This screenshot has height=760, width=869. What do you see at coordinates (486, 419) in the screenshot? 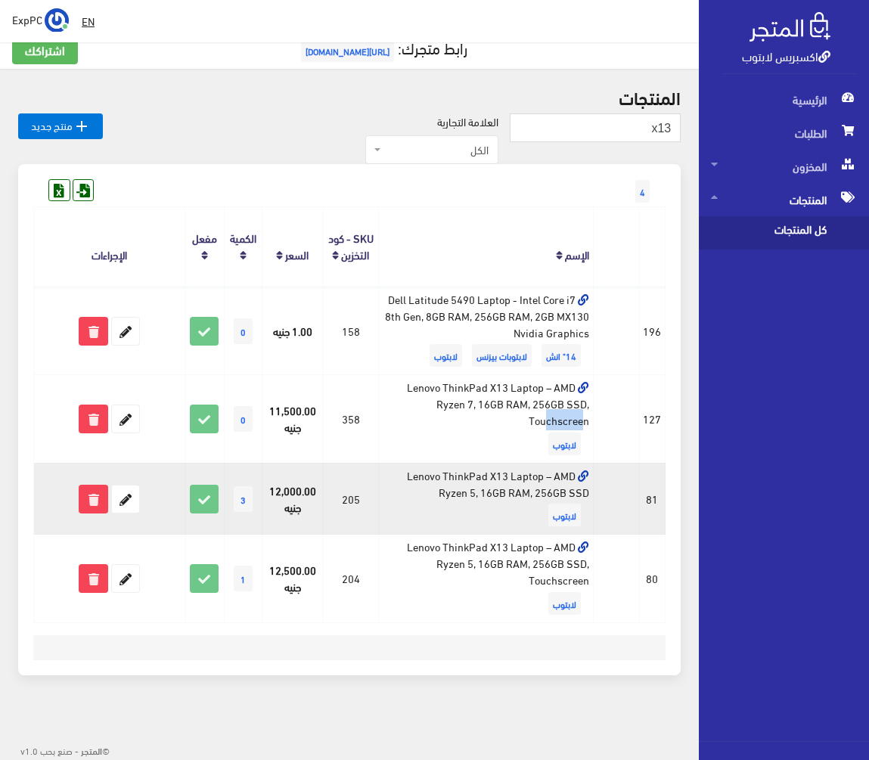
I see `td: Lenovo ThinkPad X13 Laptop – AMD Ryzen 7, 16GB RAM, 256GB SSD, Touchscreen` at bounding box center [486, 419].